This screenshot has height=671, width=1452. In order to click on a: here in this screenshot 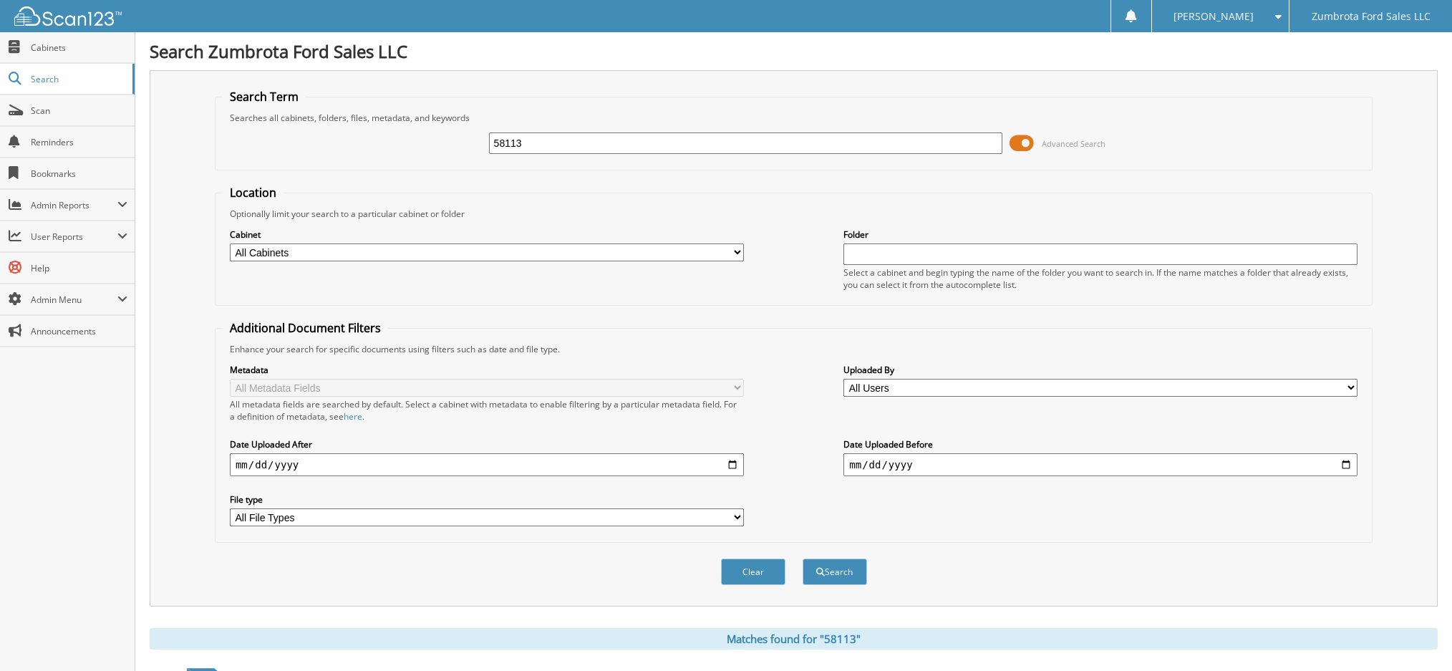, I will do `click(353, 416)`.